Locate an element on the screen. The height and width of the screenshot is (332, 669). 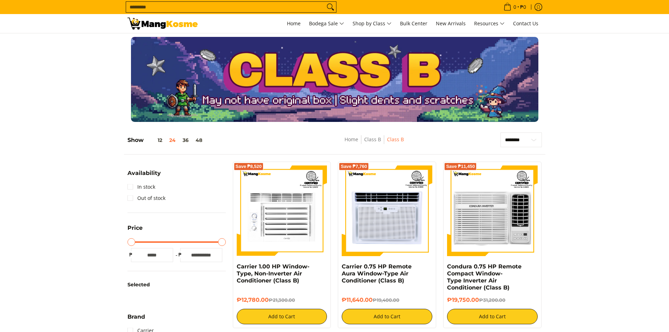
span: Brand is located at coordinates (136, 317).